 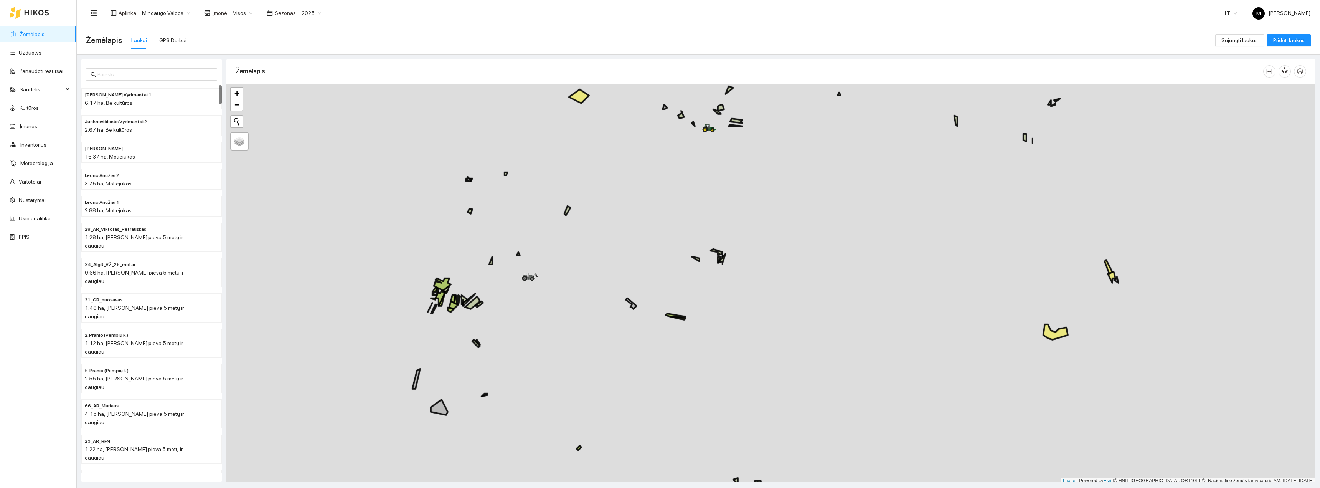 What do you see at coordinates (104, 40) in the screenshot?
I see `span: Žemėlapis` at bounding box center [104, 40].